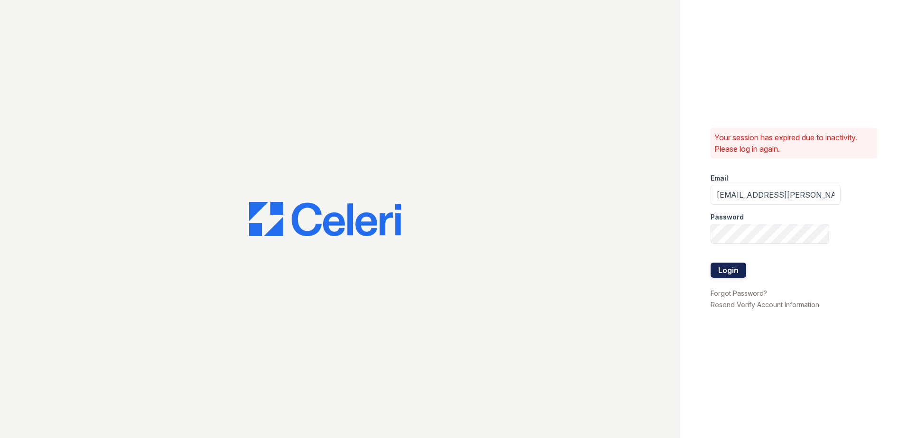 This screenshot has width=907, height=438. I want to click on a: Resend Verify Account Information, so click(765, 305).